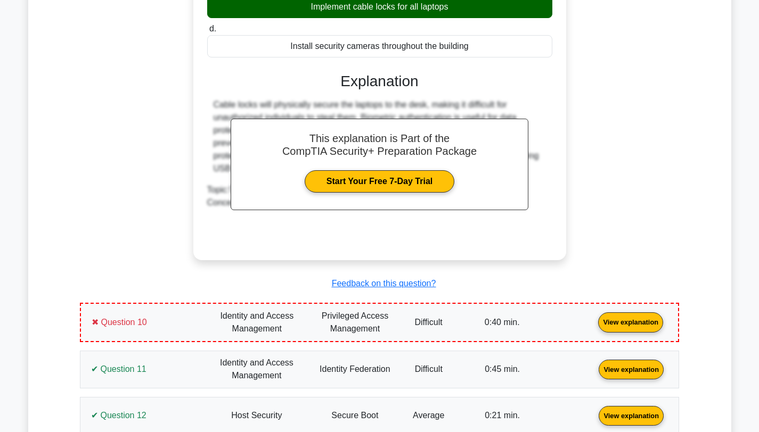 The image size is (759, 432). What do you see at coordinates (380, 137) in the screenshot?
I see `div: Cable locks will physically secure the laptops to the desk, making it difficult for unauthorized ...` at bounding box center [380, 137].